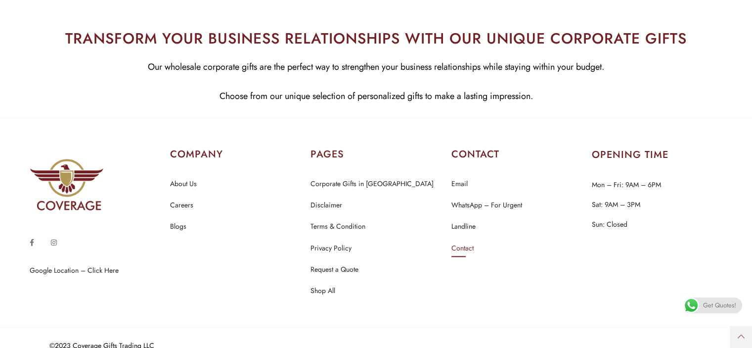  Describe the element at coordinates (235, 154) in the screenshot. I see `h2: COMPANY` at that location.